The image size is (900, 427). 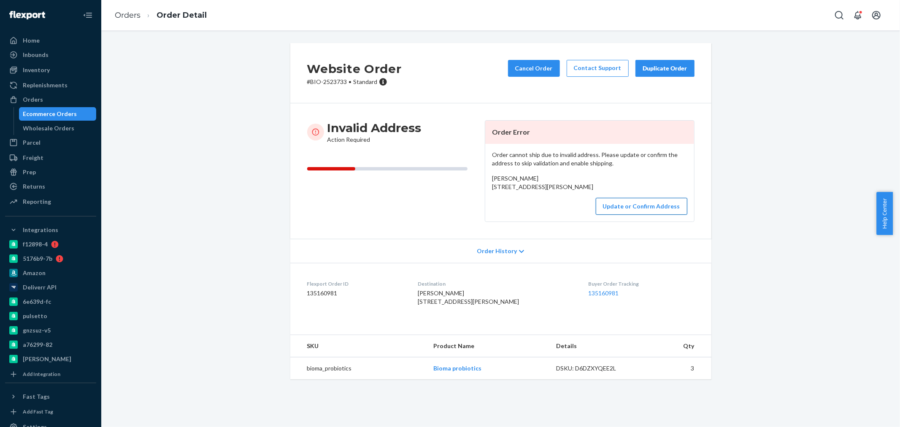 I want to click on div: 5176b9-7b, so click(x=38, y=259).